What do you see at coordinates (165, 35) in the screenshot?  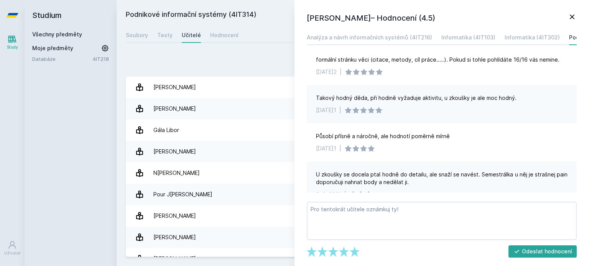 I see `div: Testy` at bounding box center [165, 35].